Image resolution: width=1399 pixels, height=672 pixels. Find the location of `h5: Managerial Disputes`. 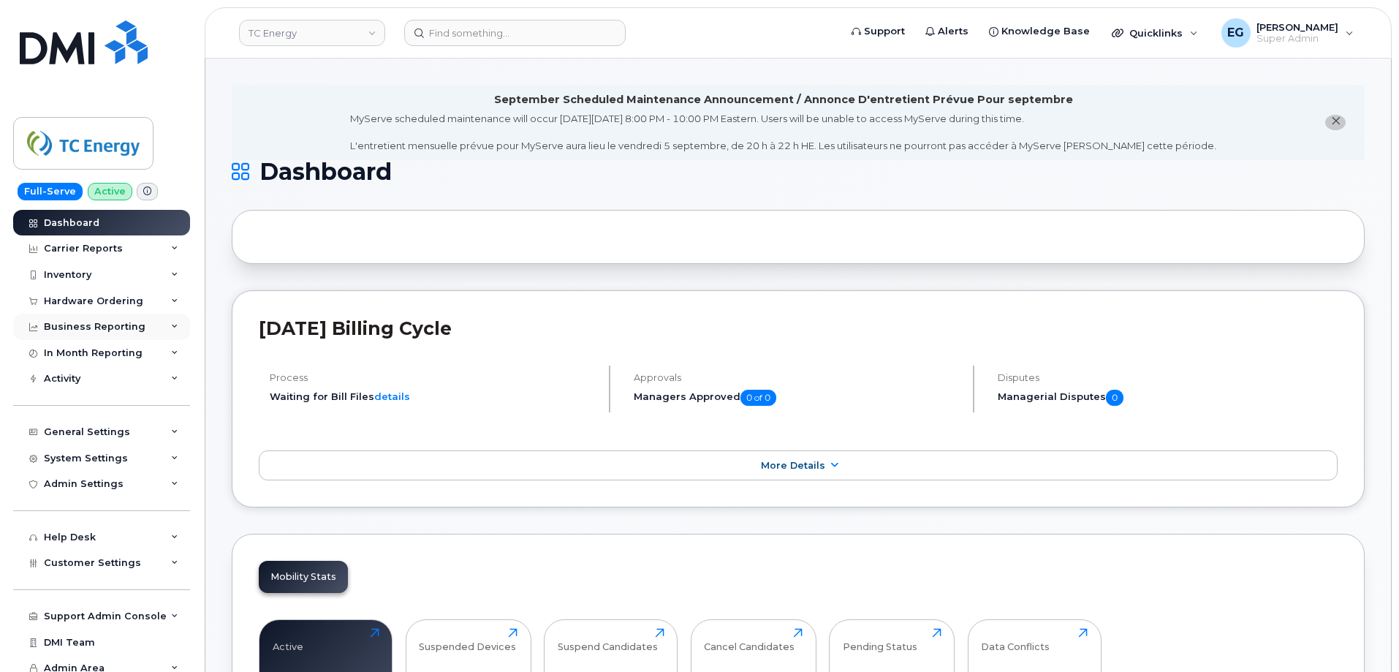

h5: Managerial Disputes is located at coordinates (1167, 398).